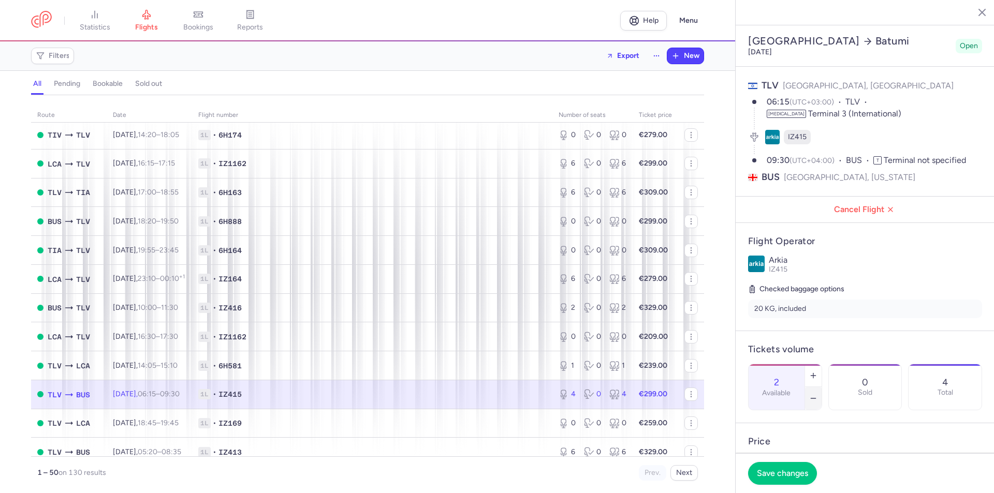 The width and height of the screenshot is (994, 493). Describe the element at coordinates (41, 20) in the screenshot. I see `a: CitizenPlane red outlined logo` at that location.